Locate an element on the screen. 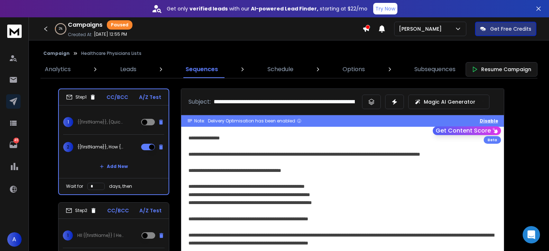 Image resolution: width=549 pixels, height=251 pixels. div: Delivery Optimisation has been enabled is located at coordinates (255, 121).